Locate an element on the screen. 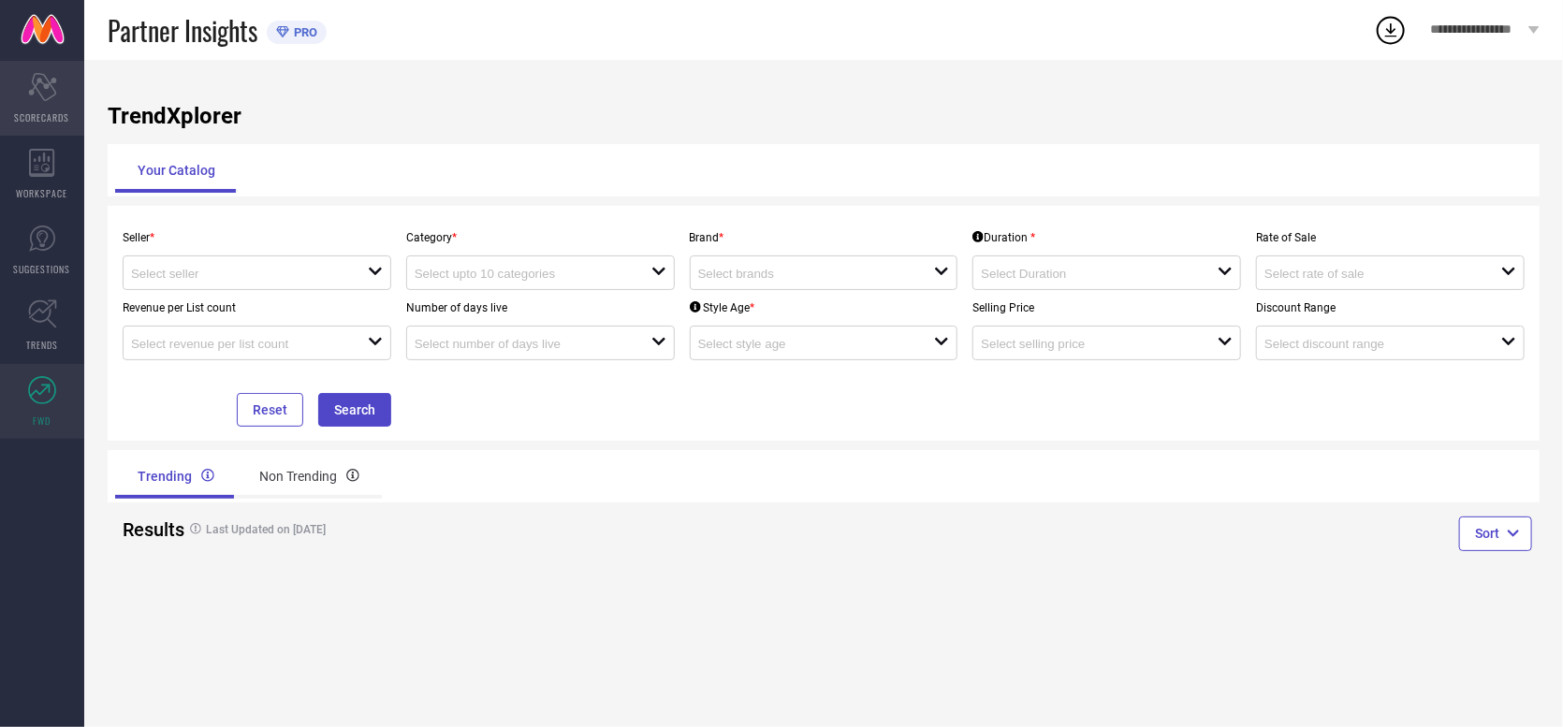 The height and width of the screenshot is (727, 1563). p: Rate of Sale is located at coordinates (1390, 238).